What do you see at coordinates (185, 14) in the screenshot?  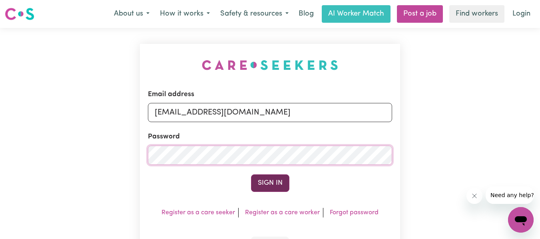 I see `button: How it works` at bounding box center [185, 14].